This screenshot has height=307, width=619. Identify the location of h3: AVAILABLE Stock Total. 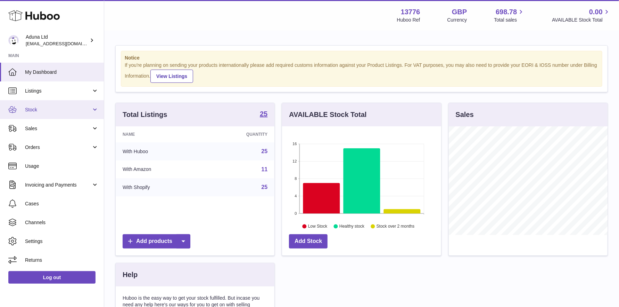
(328, 114).